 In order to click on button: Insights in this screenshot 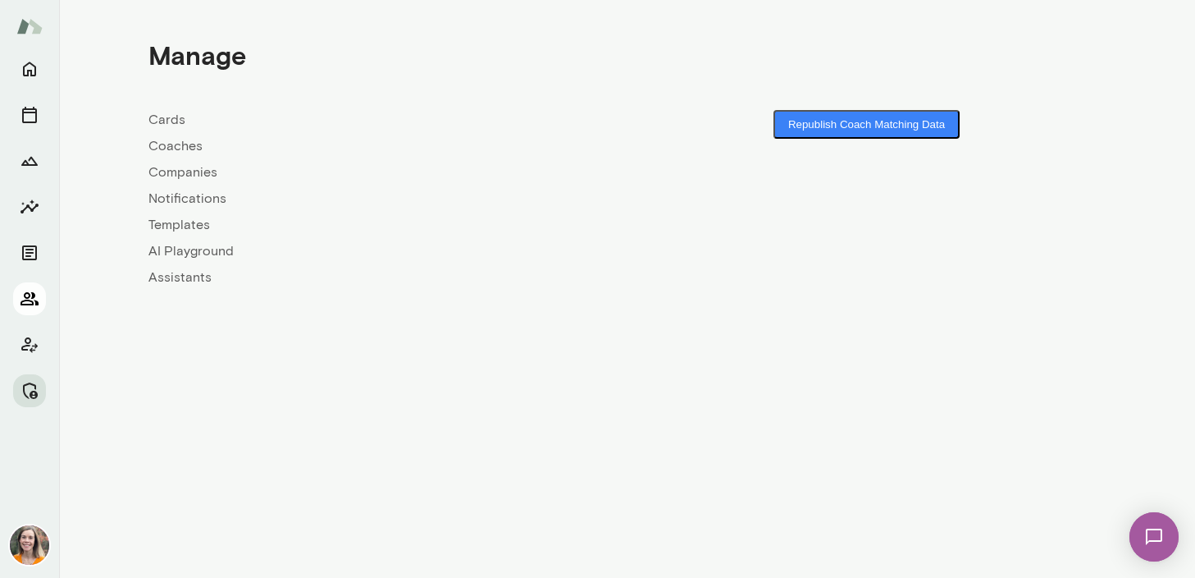, I will do `click(30, 207)`.